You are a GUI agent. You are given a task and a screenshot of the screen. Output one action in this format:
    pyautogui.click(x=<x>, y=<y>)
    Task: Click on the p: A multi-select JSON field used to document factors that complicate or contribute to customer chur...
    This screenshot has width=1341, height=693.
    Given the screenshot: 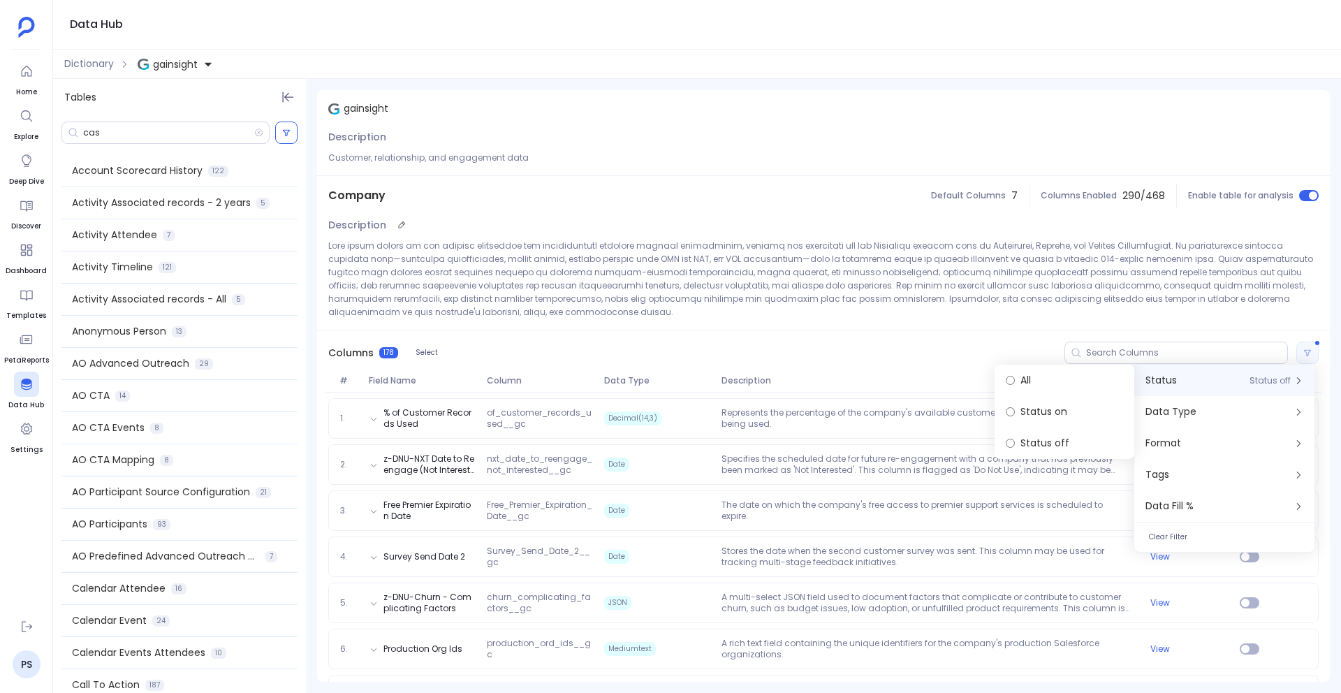 What is the action you would take?
    pyautogui.click(x=926, y=603)
    